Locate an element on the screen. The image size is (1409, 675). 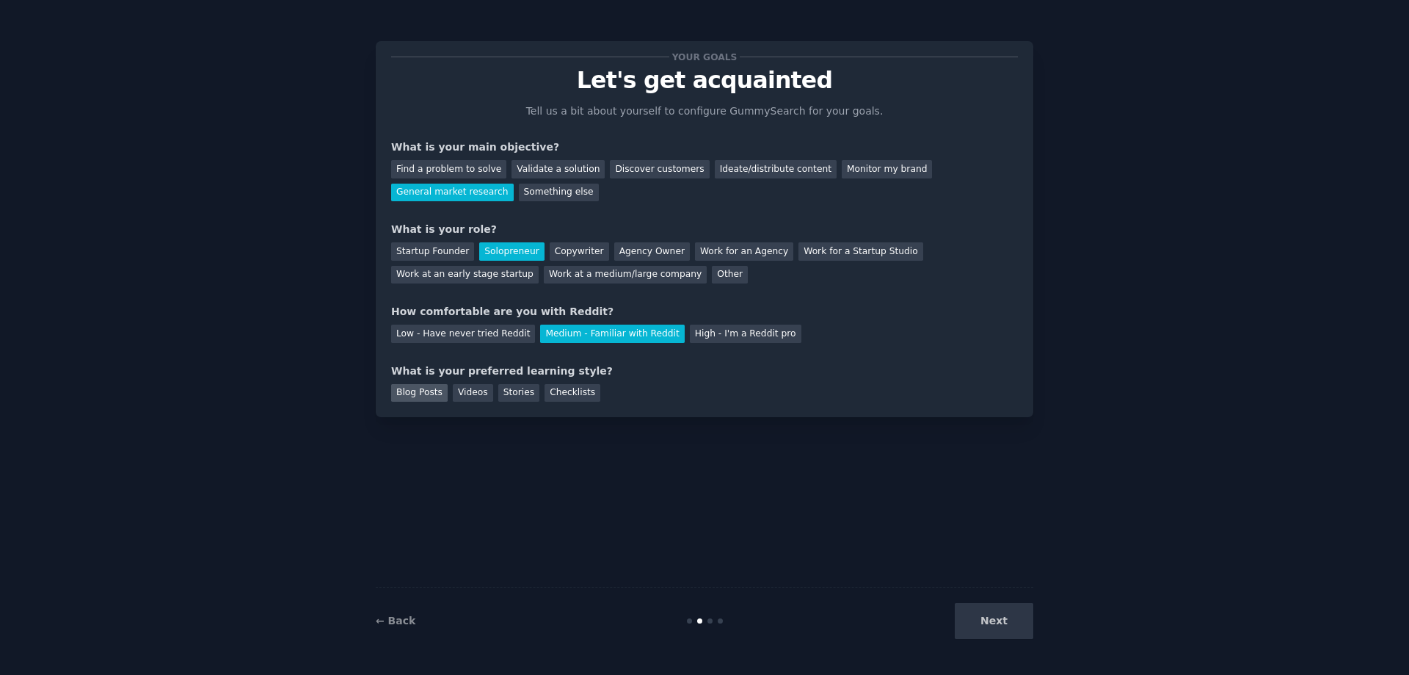
div: Checklists is located at coordinates (573, 393).